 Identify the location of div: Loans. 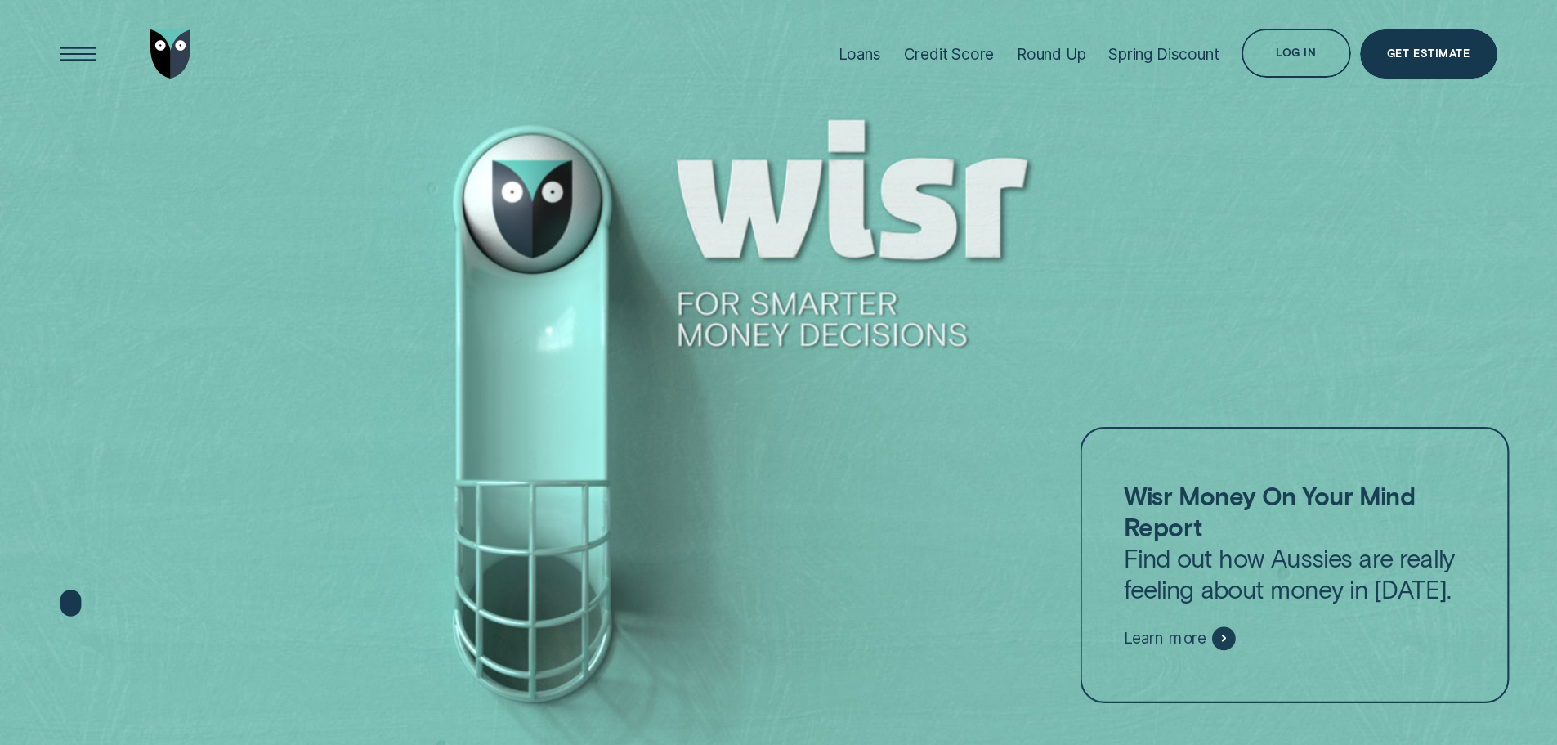
(860, 54).